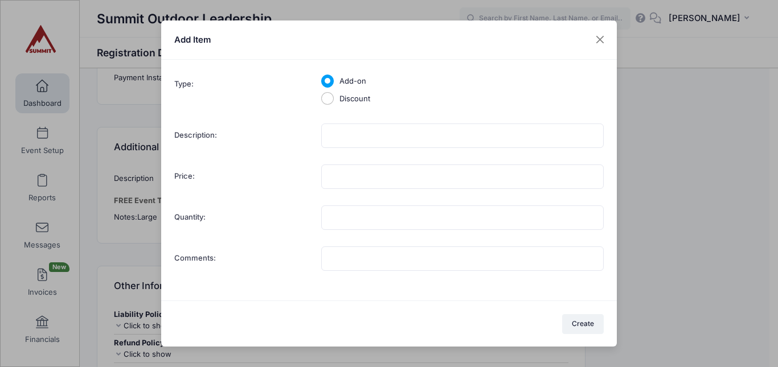 The width and height of the screenshot is (778, 367). I want to click on label: Price:, so click(242, 178).